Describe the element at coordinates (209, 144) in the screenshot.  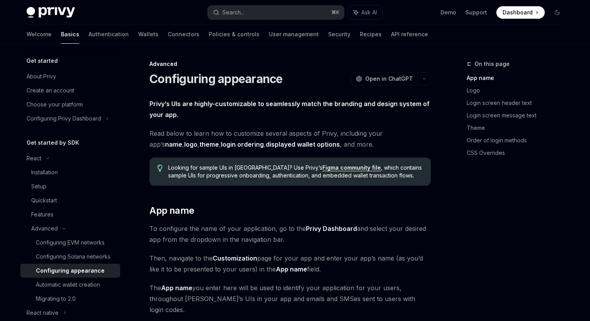
I see `a: theme` at that location.